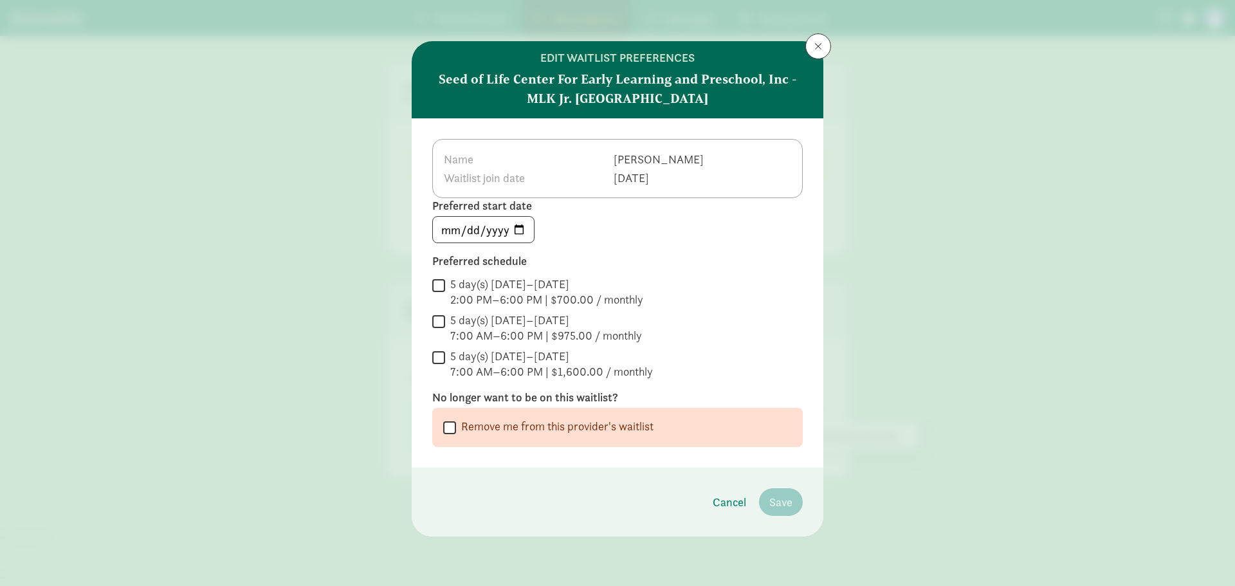 The height and width of the screenshot is (586, 1235). Describe the element at coordinates (618, 398) in the screenshot. I see `label: No longer want to be on this waitlist?` at that location.